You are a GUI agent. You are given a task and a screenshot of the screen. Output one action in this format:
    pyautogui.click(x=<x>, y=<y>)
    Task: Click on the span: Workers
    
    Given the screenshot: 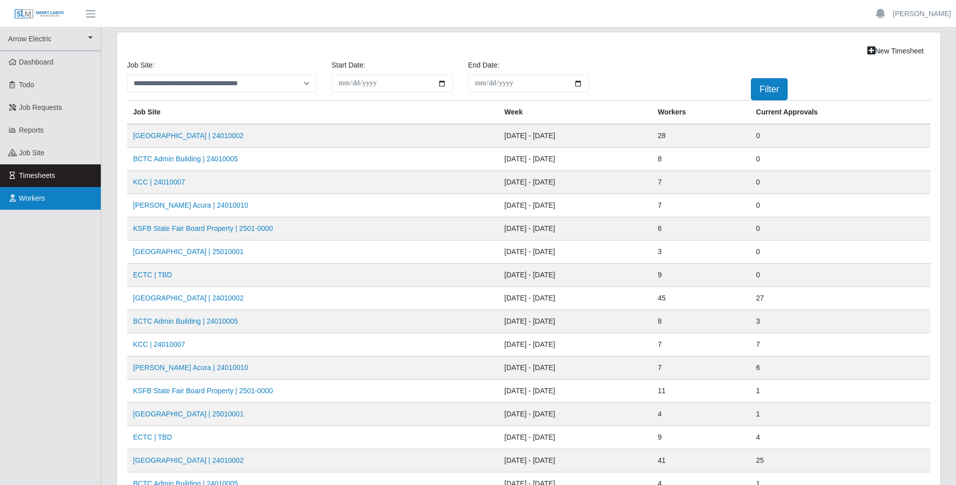 What is the action you would take?
    pyautogui.click(x=32, y=198)
    